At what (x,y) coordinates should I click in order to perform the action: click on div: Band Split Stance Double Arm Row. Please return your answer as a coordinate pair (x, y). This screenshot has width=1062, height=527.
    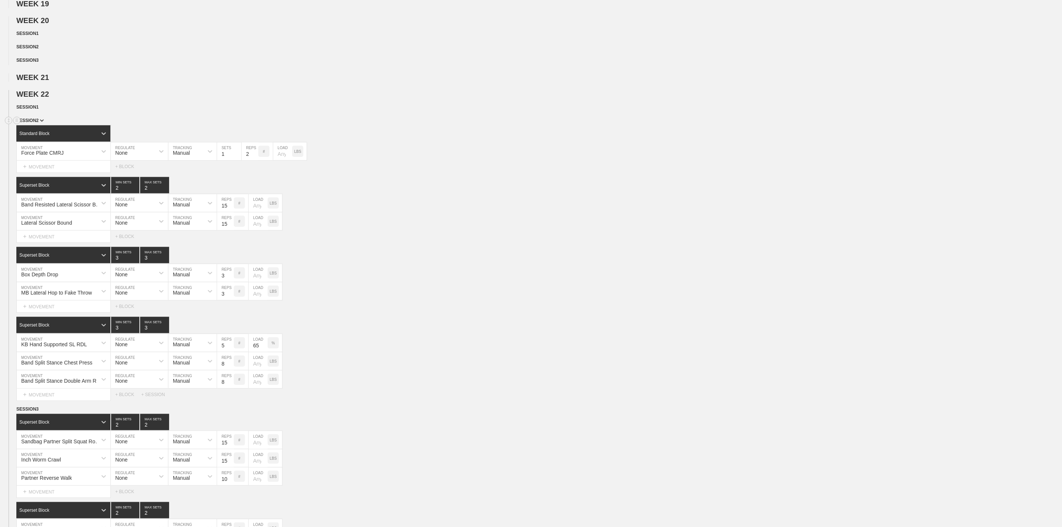
    Looking at the image, I should click on (61, 381).